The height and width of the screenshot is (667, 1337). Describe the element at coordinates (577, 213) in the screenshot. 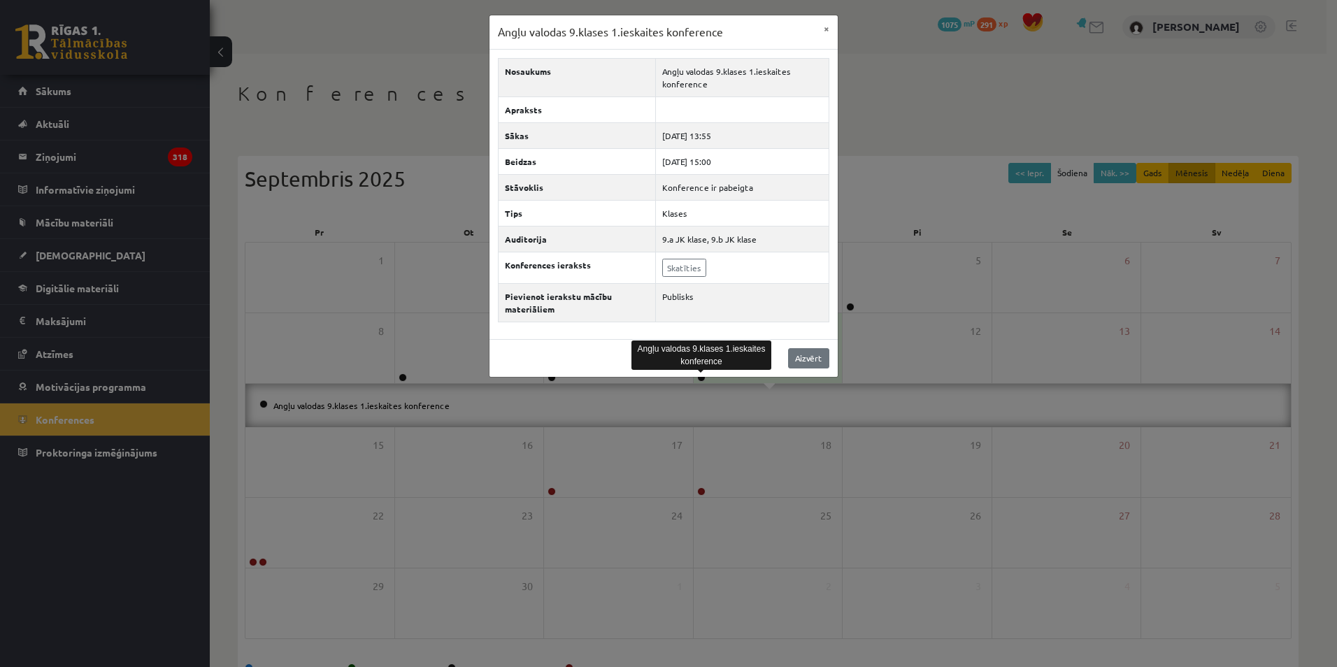

I see `th: Tips` at that location.